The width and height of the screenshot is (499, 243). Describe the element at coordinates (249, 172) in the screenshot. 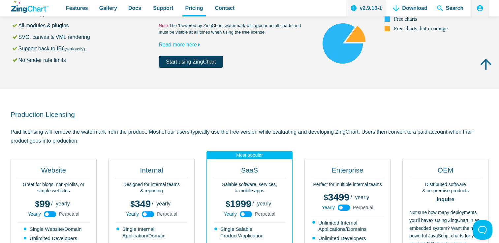

I see `h2: SaaS` at that location.